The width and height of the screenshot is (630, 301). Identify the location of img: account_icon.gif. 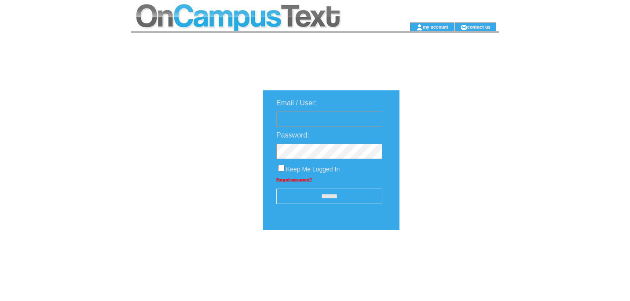
(420, 27).